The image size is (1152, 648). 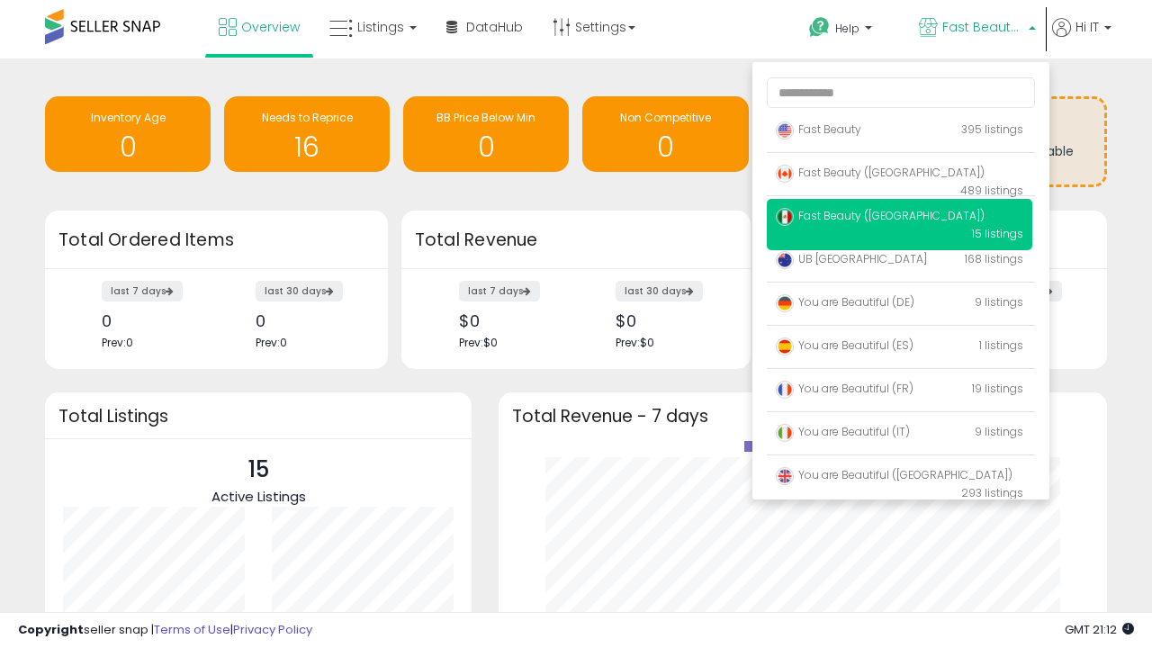 What do you see at coordinates (818, 129) in the screenshot?
I see `span: Fast Beauty` at bounding box center [818, 129].